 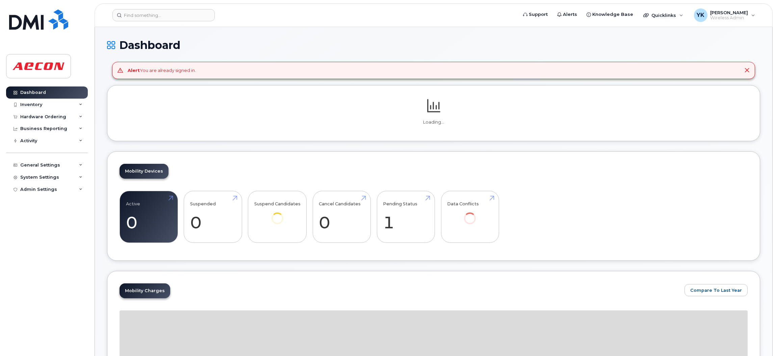 What do you see at coordinates (213, 217) in the screenshot?
I see `a: Suspended 0` at bounding box center [213, 217].